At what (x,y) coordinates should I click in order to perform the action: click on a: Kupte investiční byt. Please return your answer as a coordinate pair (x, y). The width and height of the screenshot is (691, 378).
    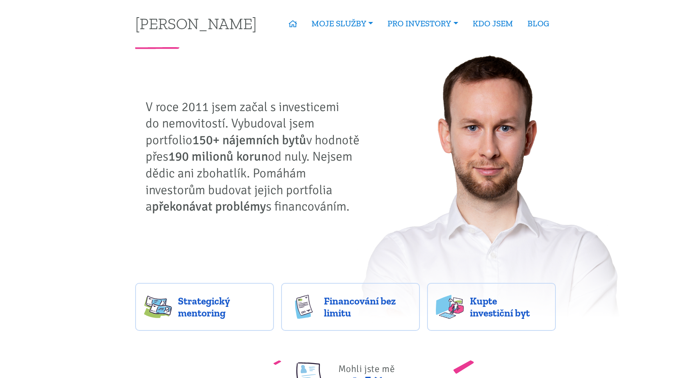
    Looking at the image, I should click on (492, 307).